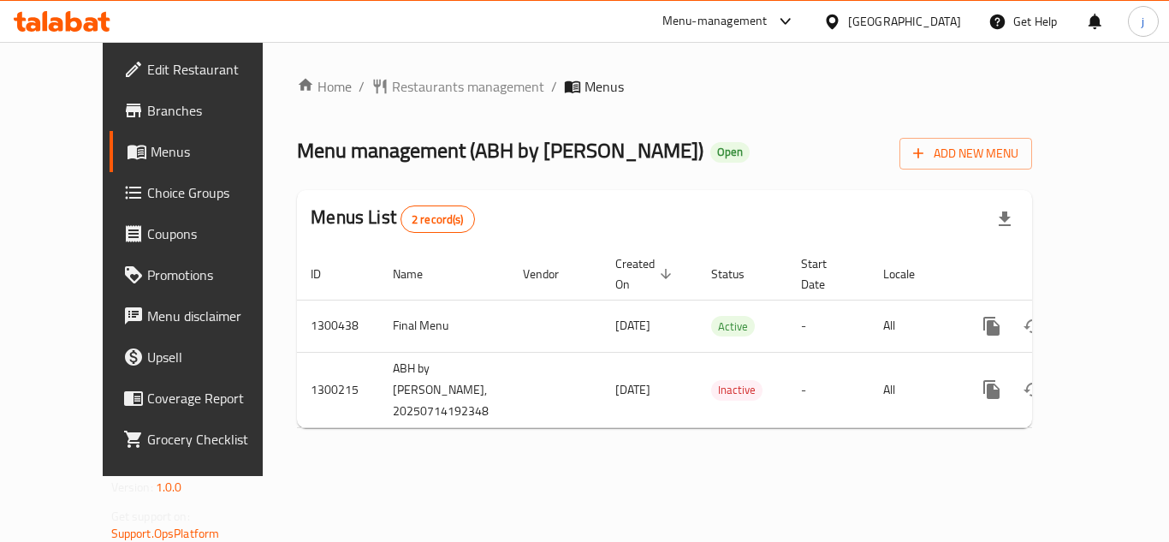  I want to click on div: Inactive, so click(737, 390).